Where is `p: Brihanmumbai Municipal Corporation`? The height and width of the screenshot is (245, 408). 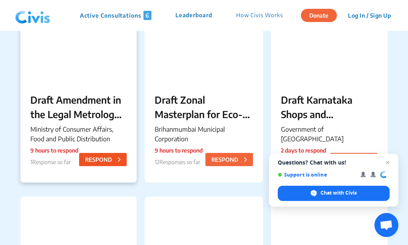
p: Brihanmumbai Municipal Corporation is located at coordinates (204, 134).